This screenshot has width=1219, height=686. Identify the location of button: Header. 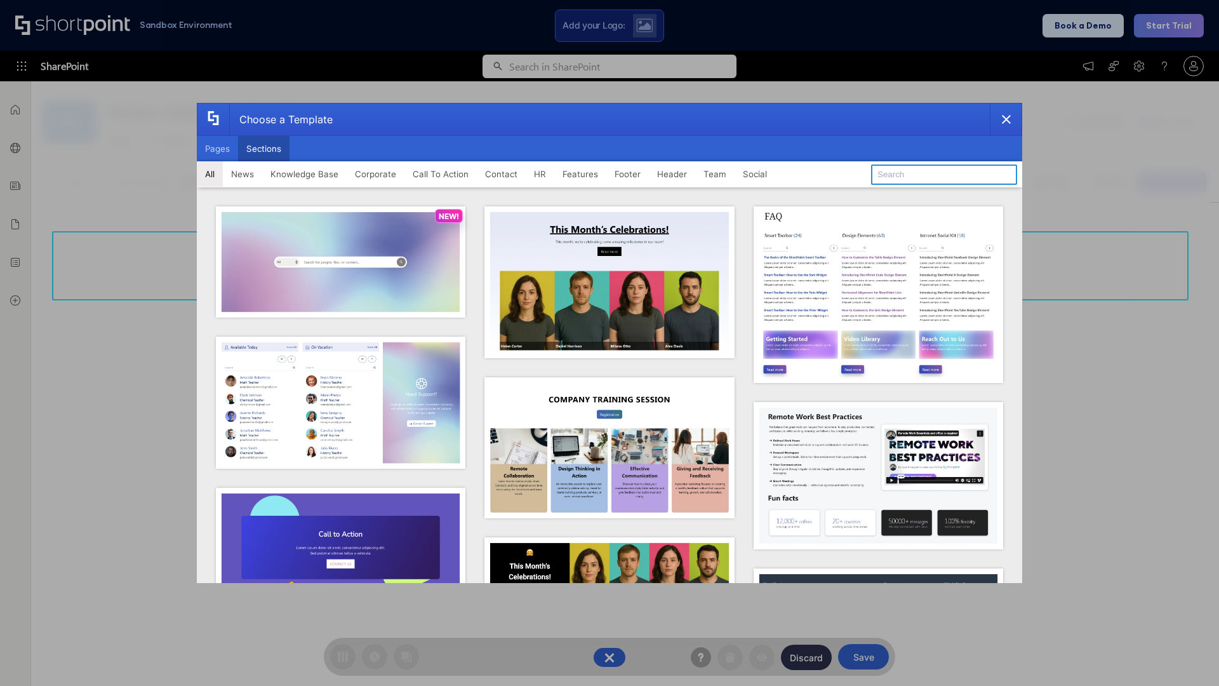
(672, 174).